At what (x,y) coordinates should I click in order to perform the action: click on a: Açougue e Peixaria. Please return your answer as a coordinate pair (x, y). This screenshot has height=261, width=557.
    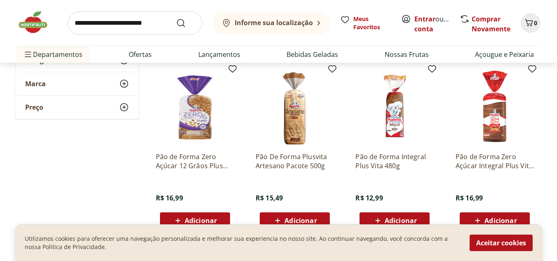
    Looking at the image, I should click on (504, 54).